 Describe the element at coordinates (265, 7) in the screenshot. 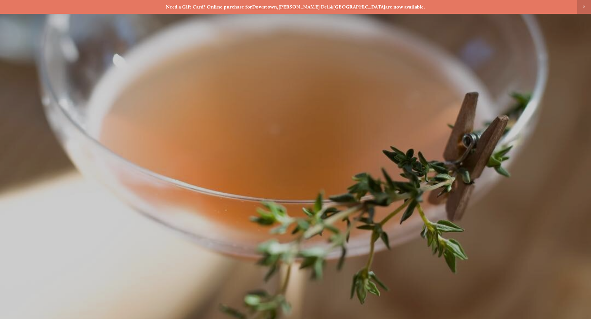

I see `strong: Downtown` at that location.